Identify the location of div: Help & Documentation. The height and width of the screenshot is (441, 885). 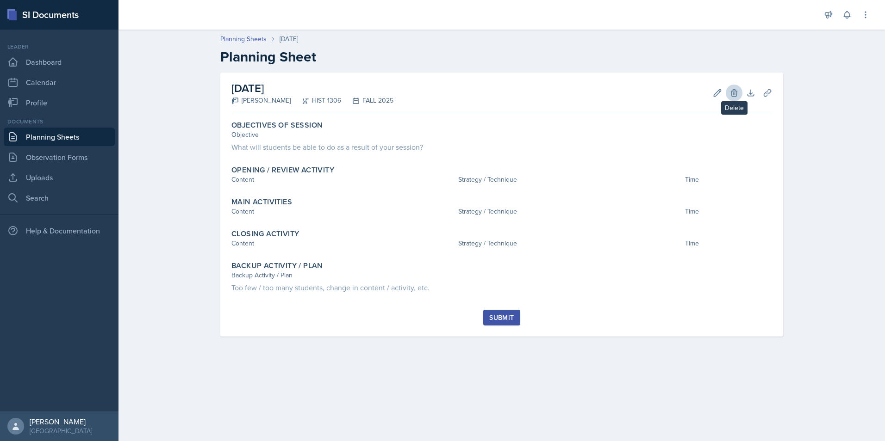
(59, 231).